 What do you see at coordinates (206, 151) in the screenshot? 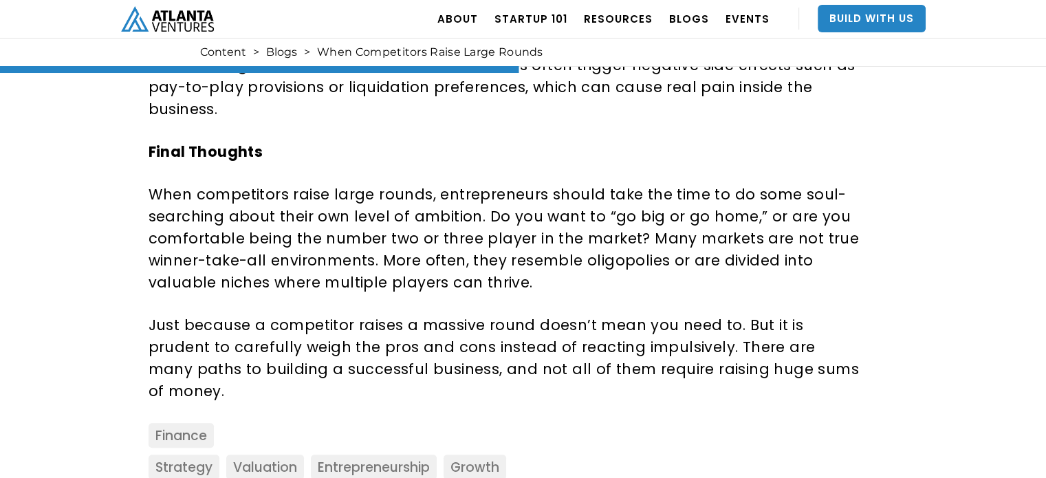
I see `strong: Final Thoughts` at bounding box center [206, 151].